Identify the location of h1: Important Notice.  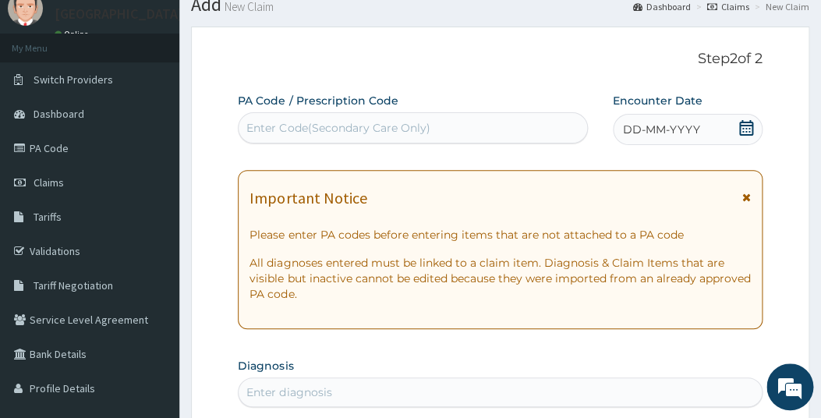
(308, 198).